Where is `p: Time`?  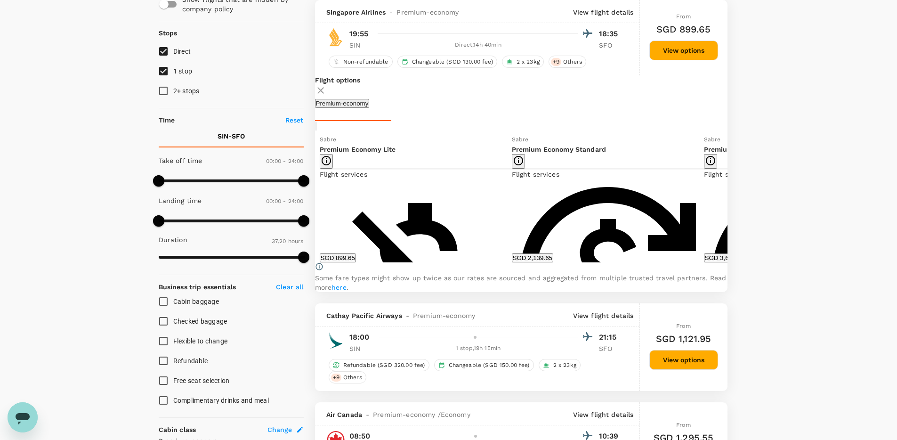
p: Time is located at coordinates (167, 120).